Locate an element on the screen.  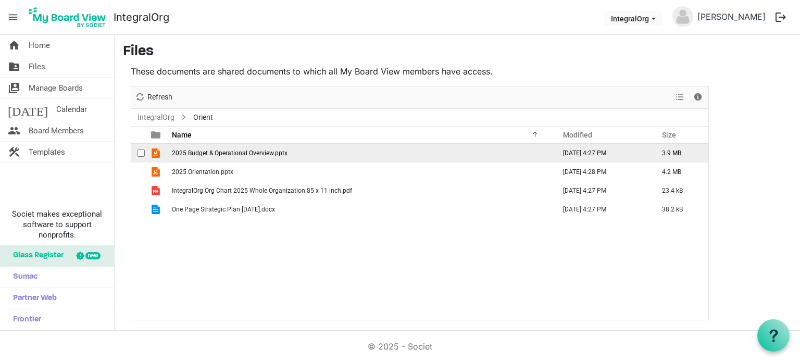
div: Details is located at coordinates (698, 97).